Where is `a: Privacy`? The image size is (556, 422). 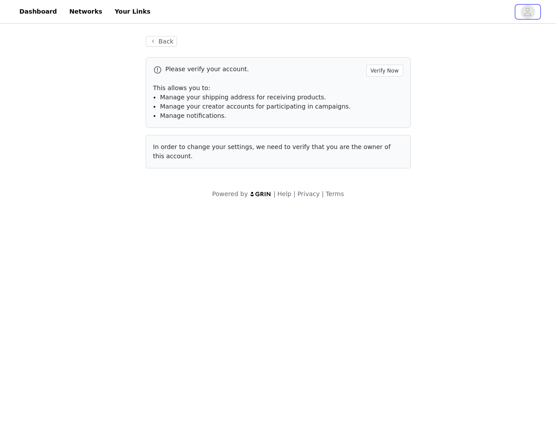 a: Privacy is located at coordinates (308, 194).